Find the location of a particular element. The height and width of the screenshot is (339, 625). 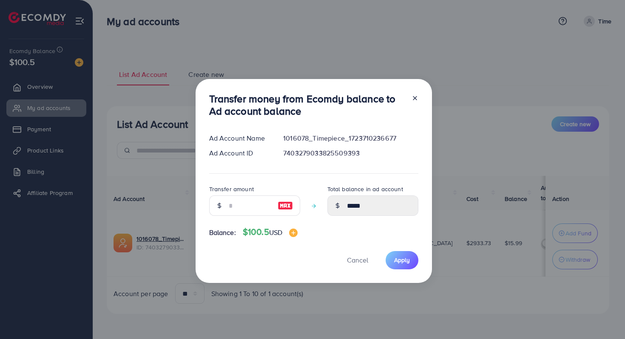

div: 7403279033825509393 is located at coordinates (350, 153).